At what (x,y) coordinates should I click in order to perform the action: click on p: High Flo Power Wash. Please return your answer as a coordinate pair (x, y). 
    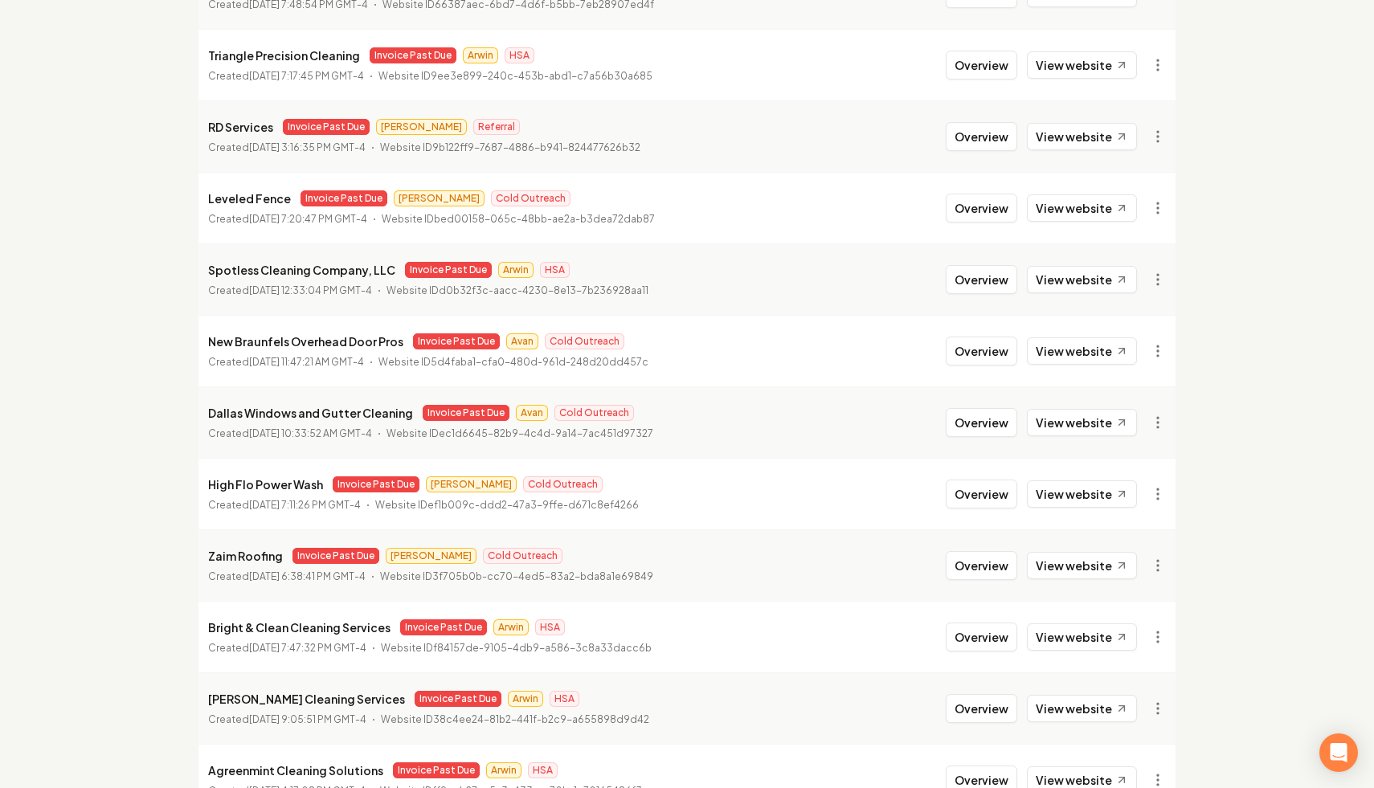
    Looking at the image, I should click on (265, 484).